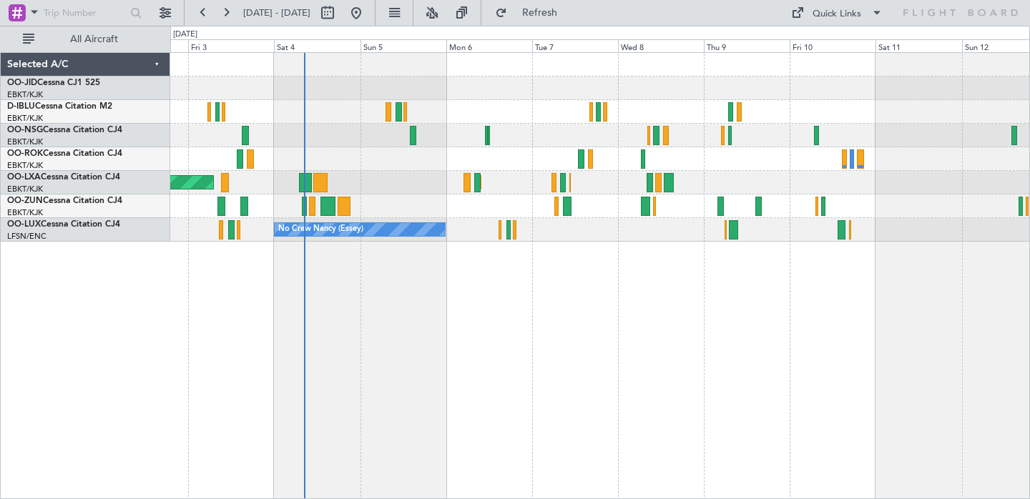 This screenshot has height=499, width=1030. Describe the element at coordinates (64, 177) in the screenshot. I see `a: OO-LXACessna Citation CJ4` at that location.